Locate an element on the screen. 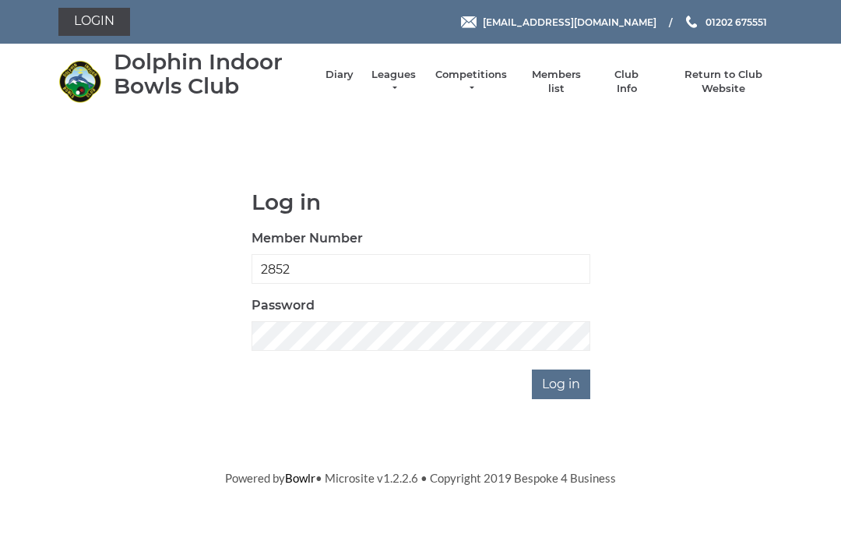 The image size is (841, 559). a: Members list is located at coordinates (555, 82).